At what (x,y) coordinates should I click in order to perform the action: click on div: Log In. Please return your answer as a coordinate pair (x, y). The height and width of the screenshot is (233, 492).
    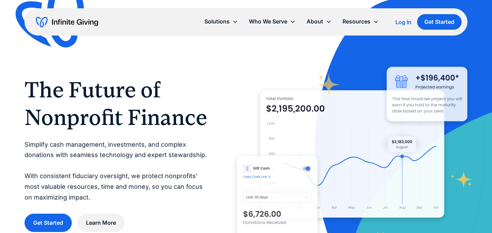
    Looking at the image, I should click on (403, 22).